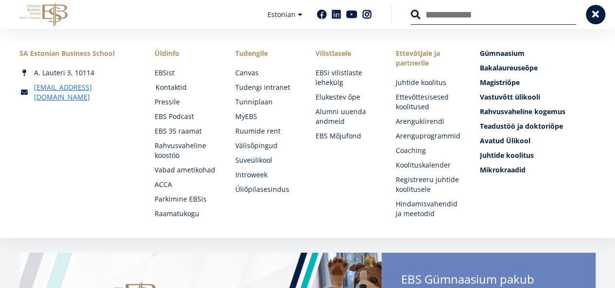 The width and height of the screenshot is (615, 288). I want to click on a: Arenguprogrammid, so click(428, 136).